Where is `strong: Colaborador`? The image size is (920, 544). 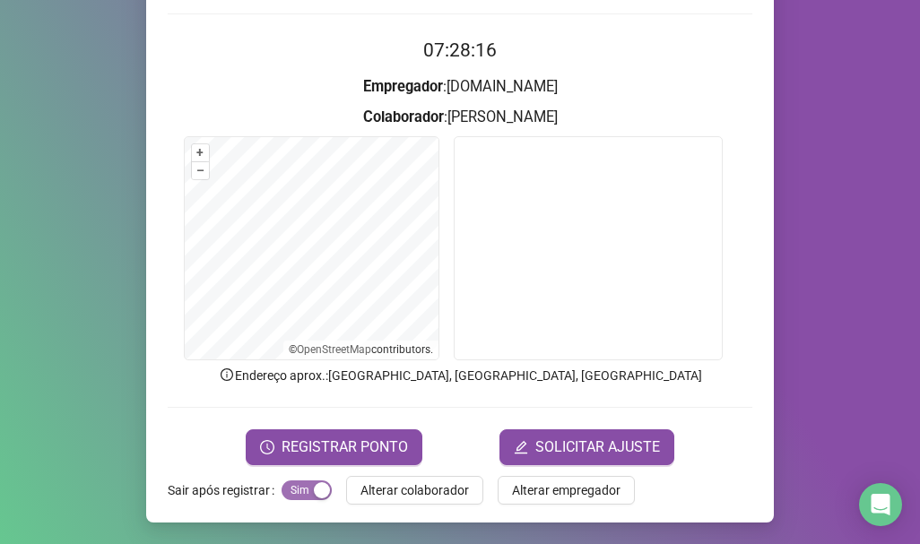
strong: Colaborador is located at coordinates (404, 117).